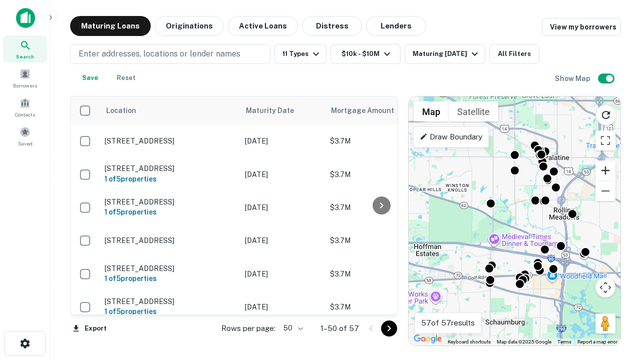 The height and width of the screenshot is (360, 641). I want to click on div: 50, so click(292, 328).